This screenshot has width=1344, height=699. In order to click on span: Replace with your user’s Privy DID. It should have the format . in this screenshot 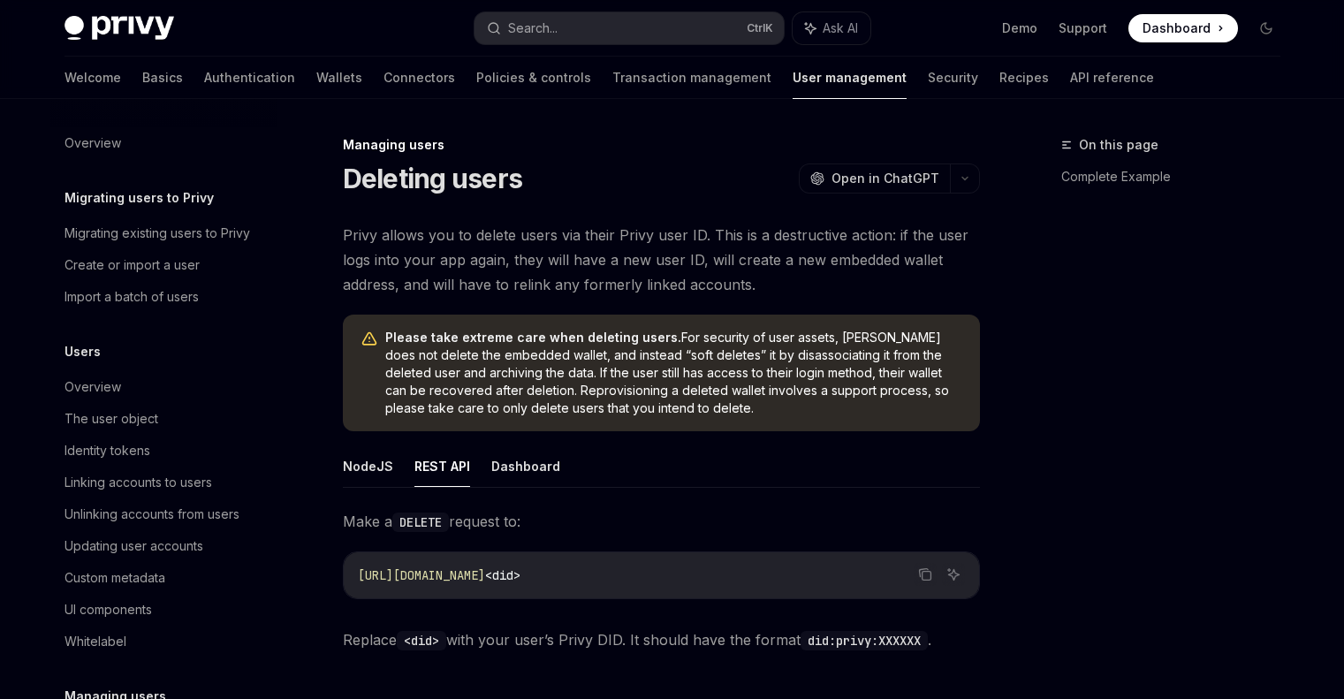, I will do `click(661, 640)`.